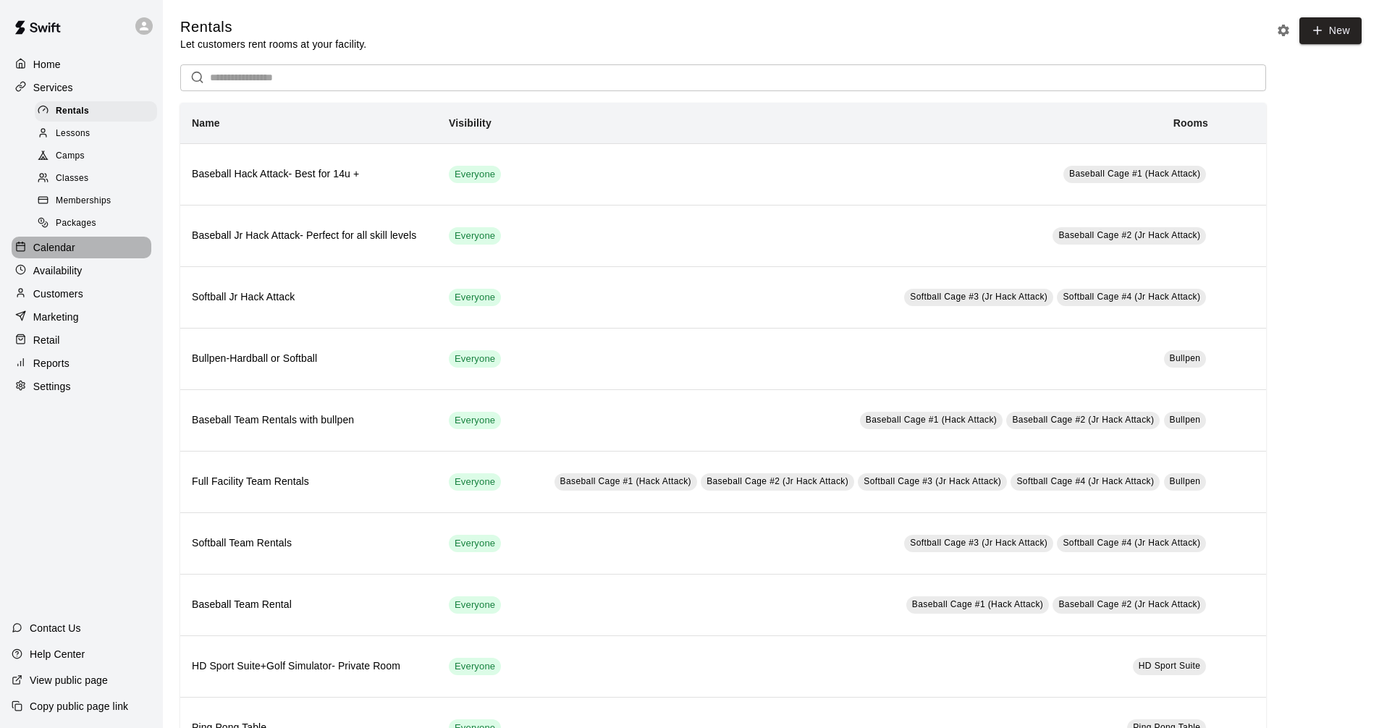  What do you see at coordinates (98, 156) in the screenshot?
I see `a: Camps` at bounding box center [98, 156].